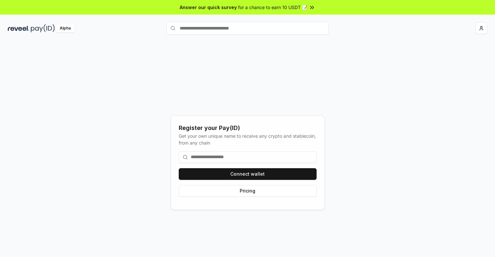 This screenshot has width=495, height=257. I want to click on button: Connect wallet, so click(247, 174).